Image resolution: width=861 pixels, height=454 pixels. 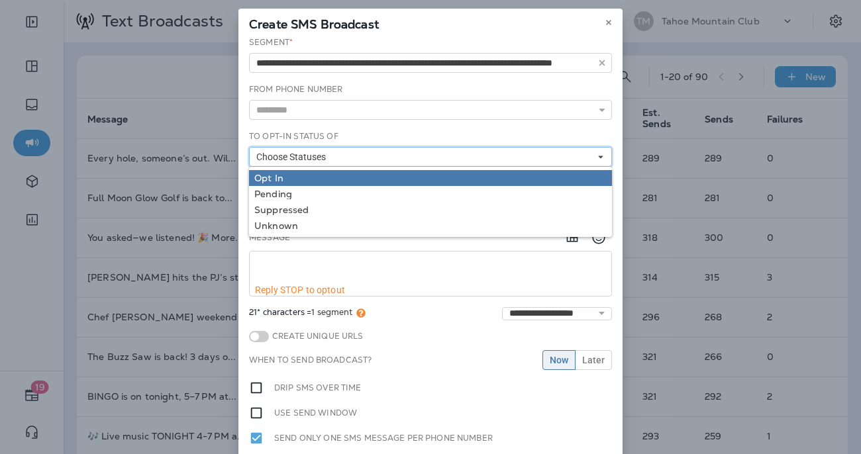 What do you see at coordinates (430, 178) in the screenshot?
I see `div: Opt In` at bounding box center [430, 178].